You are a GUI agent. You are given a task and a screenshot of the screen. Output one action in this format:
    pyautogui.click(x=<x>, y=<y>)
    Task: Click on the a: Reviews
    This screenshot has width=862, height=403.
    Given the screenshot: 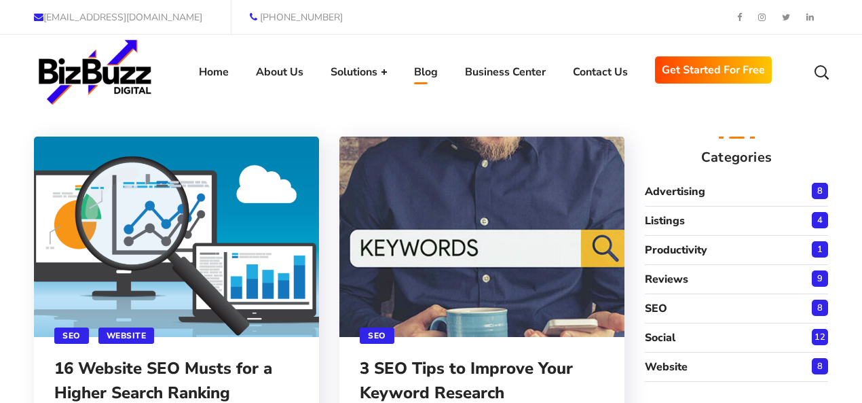 What is the action you would take?
    pyautogui.click(x=736, y=279)
    